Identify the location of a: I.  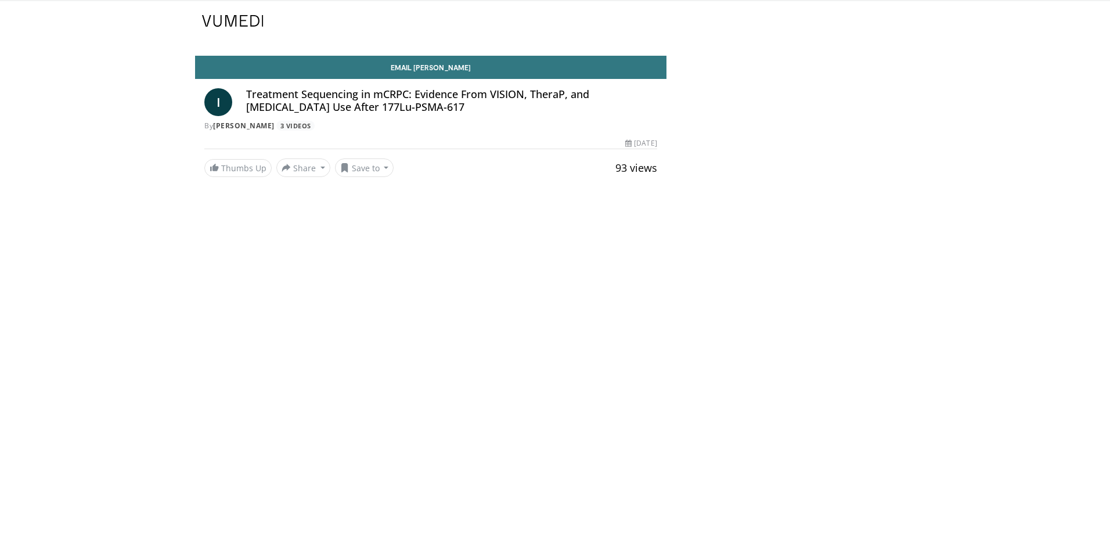
(218, 102).